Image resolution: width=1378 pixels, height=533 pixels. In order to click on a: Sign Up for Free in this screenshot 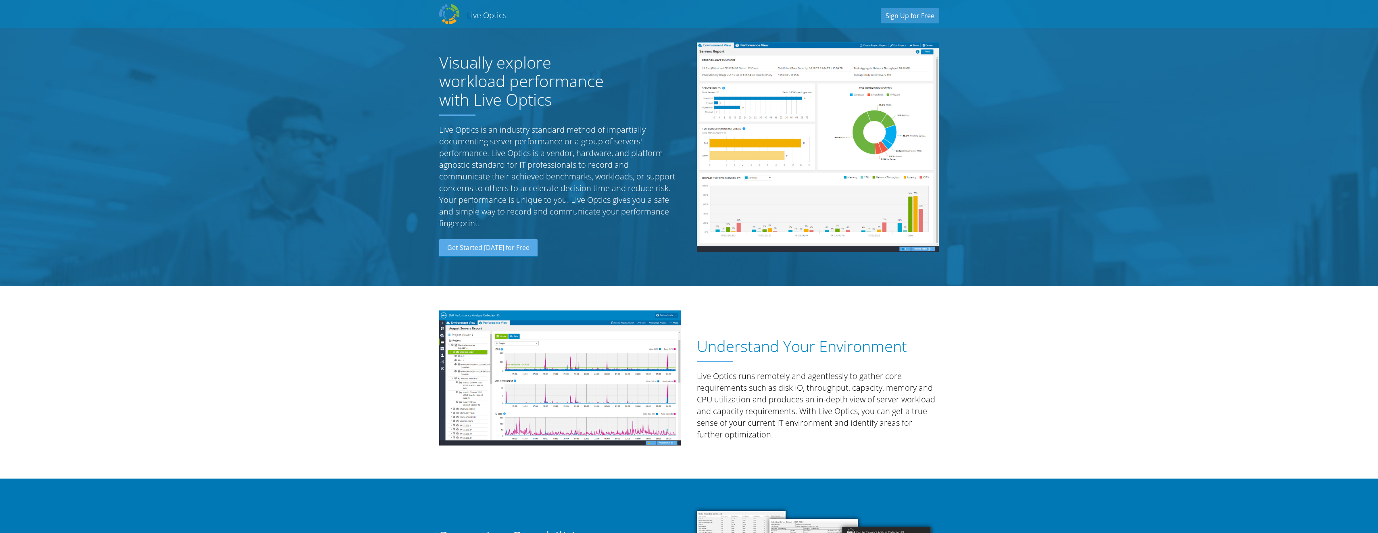, I will do `click(910, 16)`.